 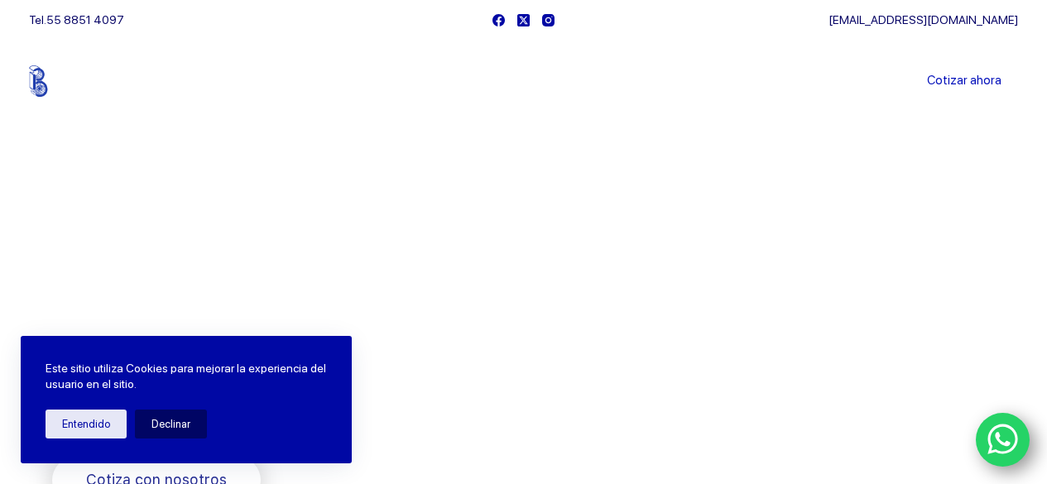 What do you see at coordinates (80, 81) in the screenshot?
I see `img: Balerytodo` at bounding box center [80, 81].